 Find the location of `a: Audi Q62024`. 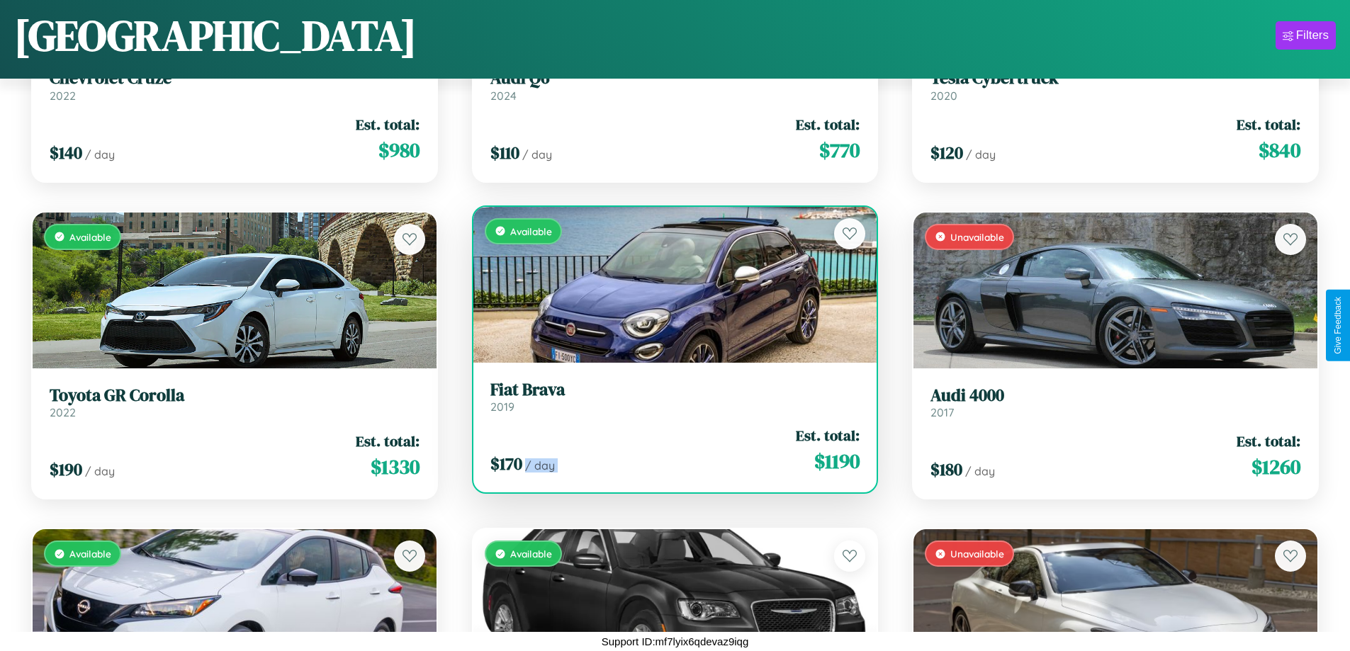

a: Audi Q62024 is located at coordinates (675, 85).